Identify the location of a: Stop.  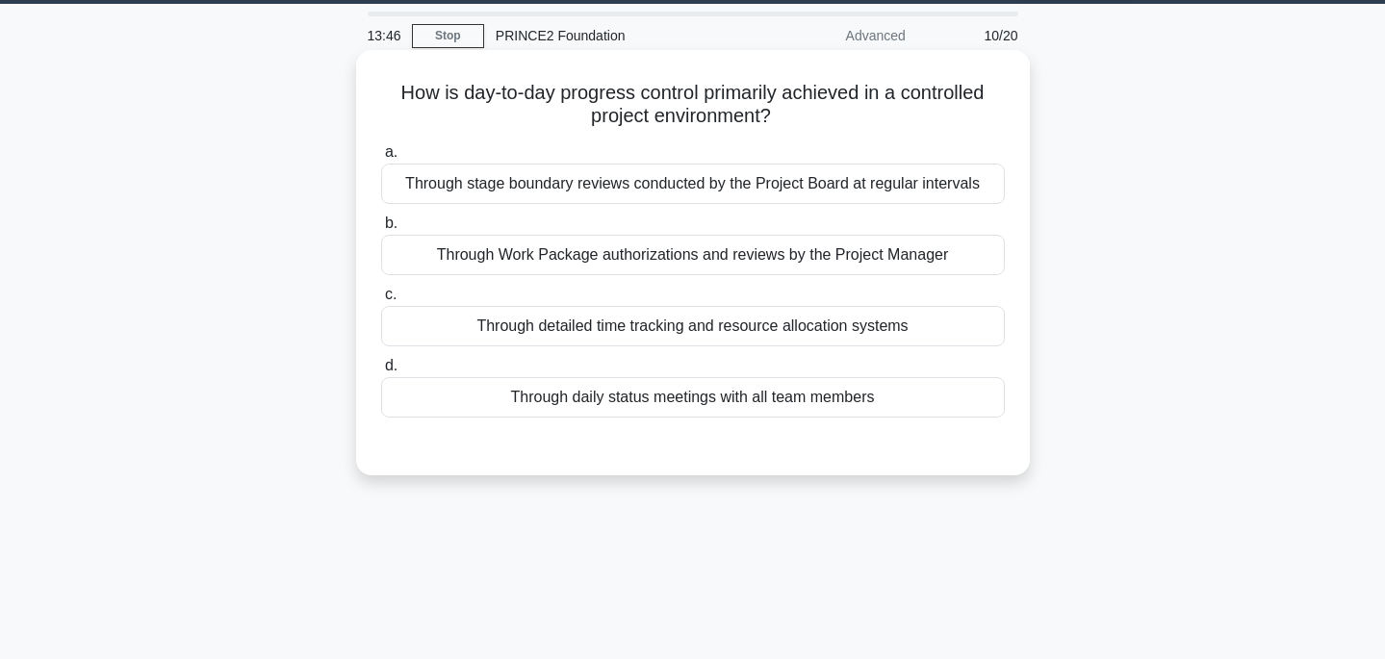
(448, 36).